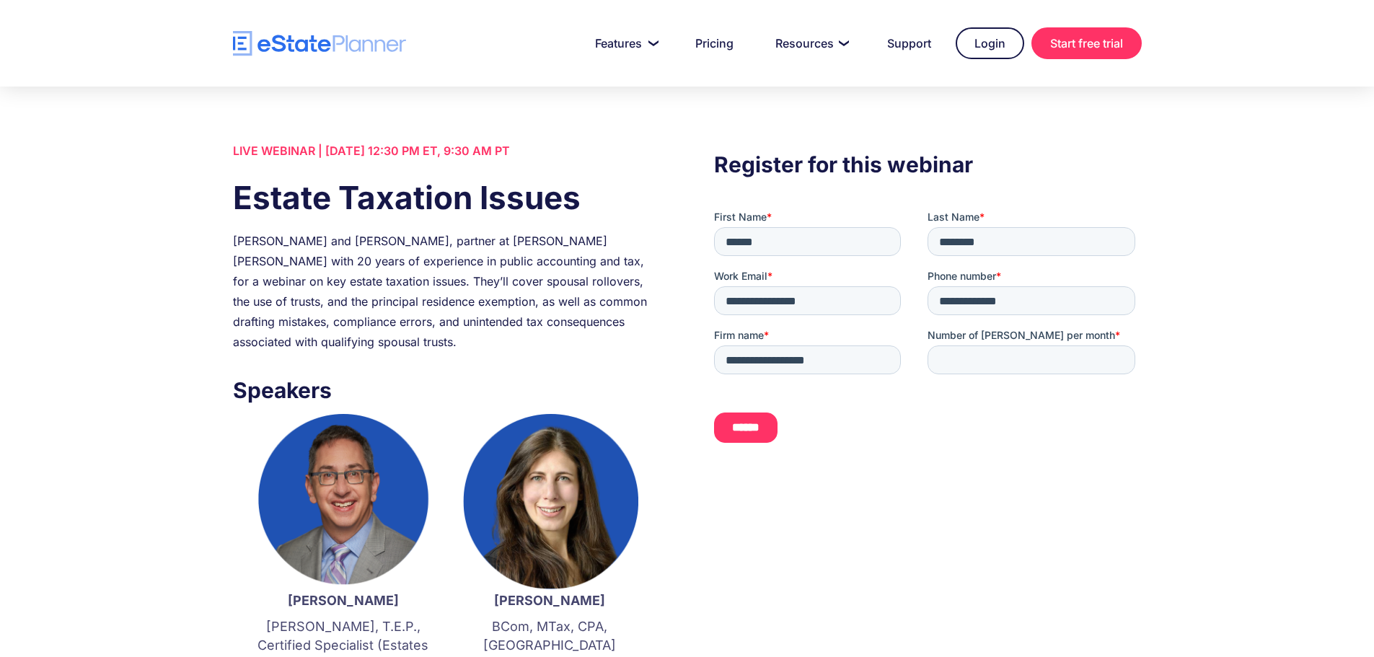  Describe the element at coordinates (909, 43) in the screenshot. I see `a: Support` at that location.